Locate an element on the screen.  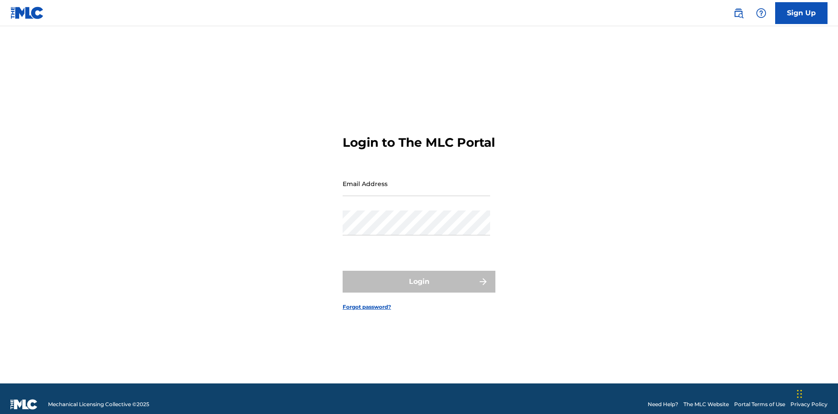
img: search is located at coordinates (738, 13).